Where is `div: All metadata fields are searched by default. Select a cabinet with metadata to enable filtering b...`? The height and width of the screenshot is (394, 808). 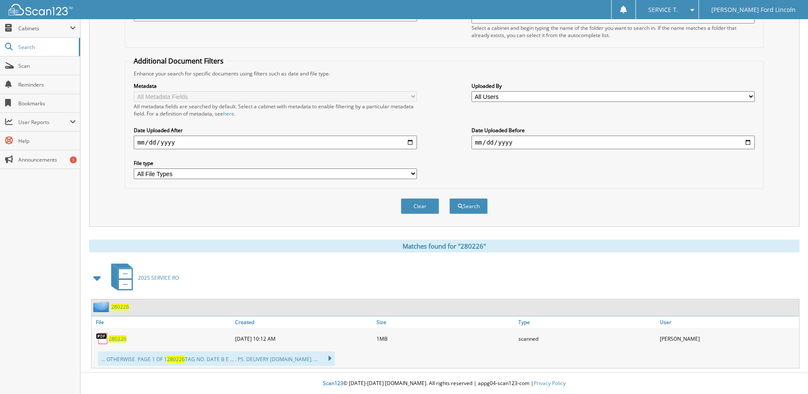 div: All metadata fields are searched by default. Select a cabinet with metadata to enable filtering b... is located at coordinates (275, 110).